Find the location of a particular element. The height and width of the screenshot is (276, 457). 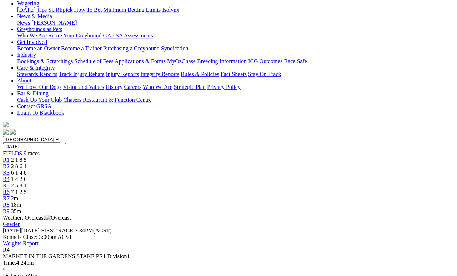

div: Greyhounds as Pets is located at coordinates (235, 36).